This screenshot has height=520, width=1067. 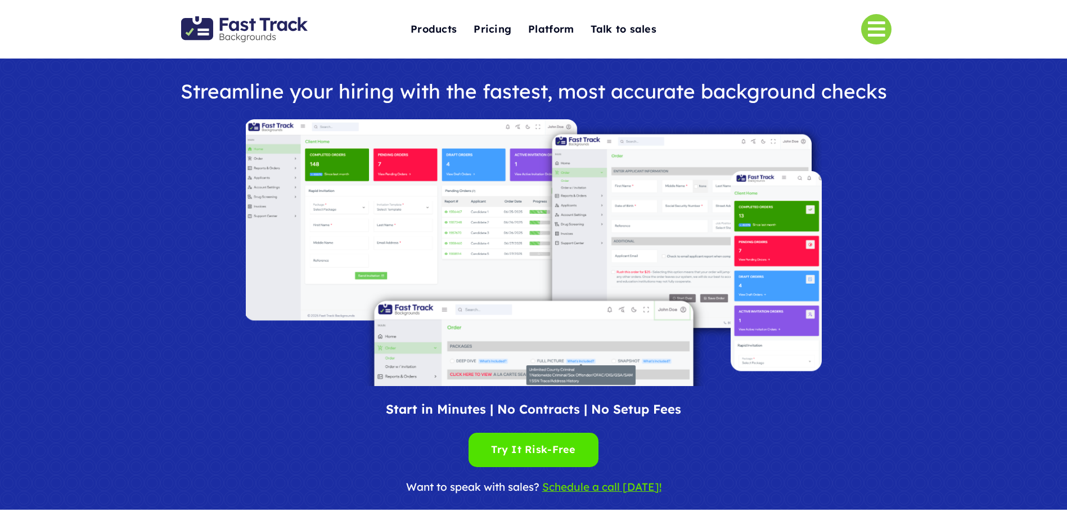 What do you see at coordinates (492, 29) in the screenshot?
I see `a: Pricing` at bounding box center [492, 29].